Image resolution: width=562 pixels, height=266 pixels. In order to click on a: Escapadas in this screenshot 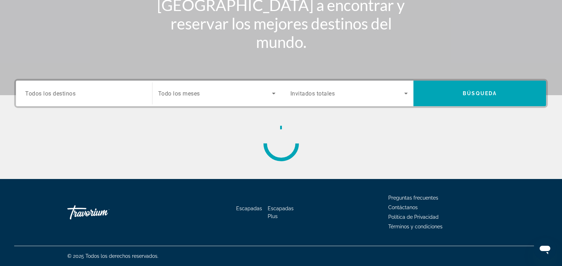, I will do `click(249, 208)`.